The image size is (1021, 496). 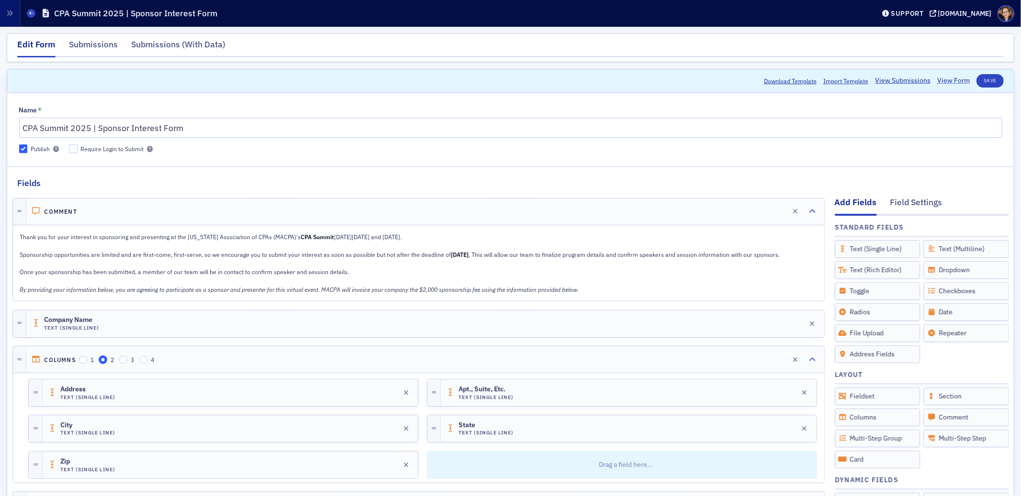 What do you see at coordinates (71, 321) in the screenshot?
I see `span: Company Name` at bounding box center [71, 321].